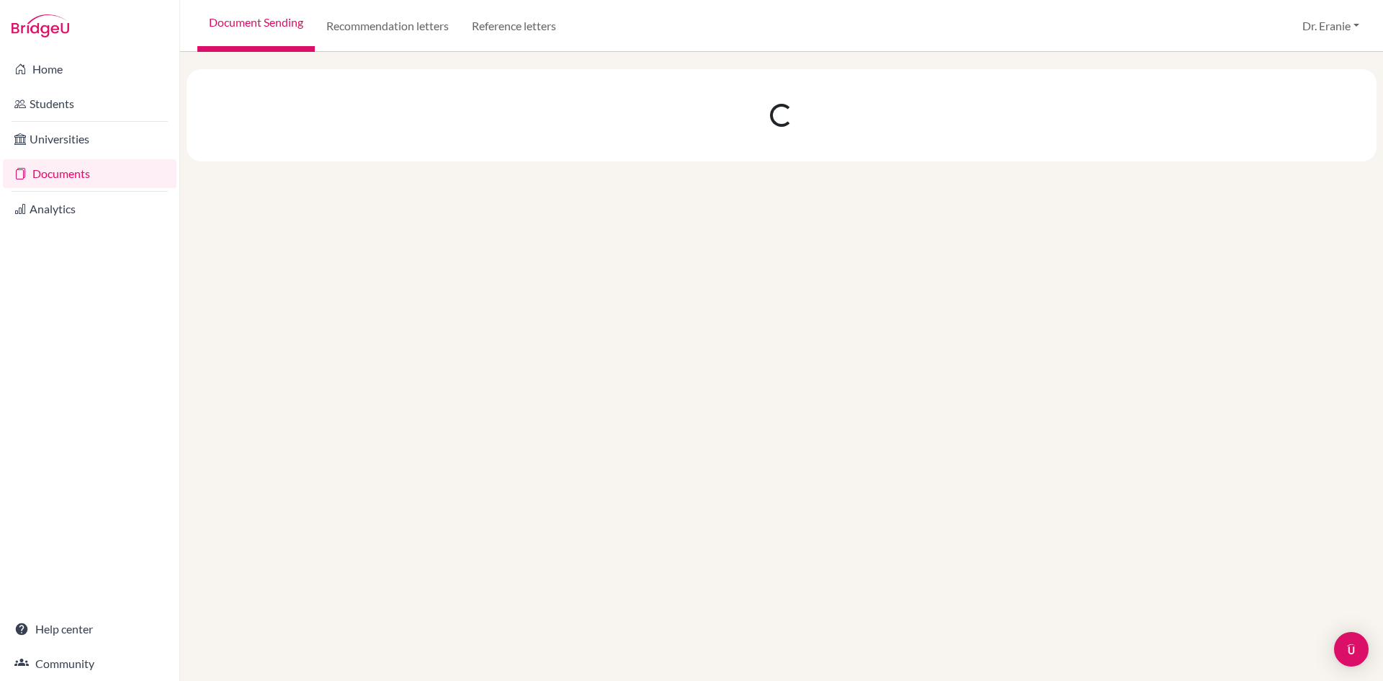 The image size is (1383, 681). Describe the element at coordinates (89, 104) in the screenshot. I see `a: Students` at that location.